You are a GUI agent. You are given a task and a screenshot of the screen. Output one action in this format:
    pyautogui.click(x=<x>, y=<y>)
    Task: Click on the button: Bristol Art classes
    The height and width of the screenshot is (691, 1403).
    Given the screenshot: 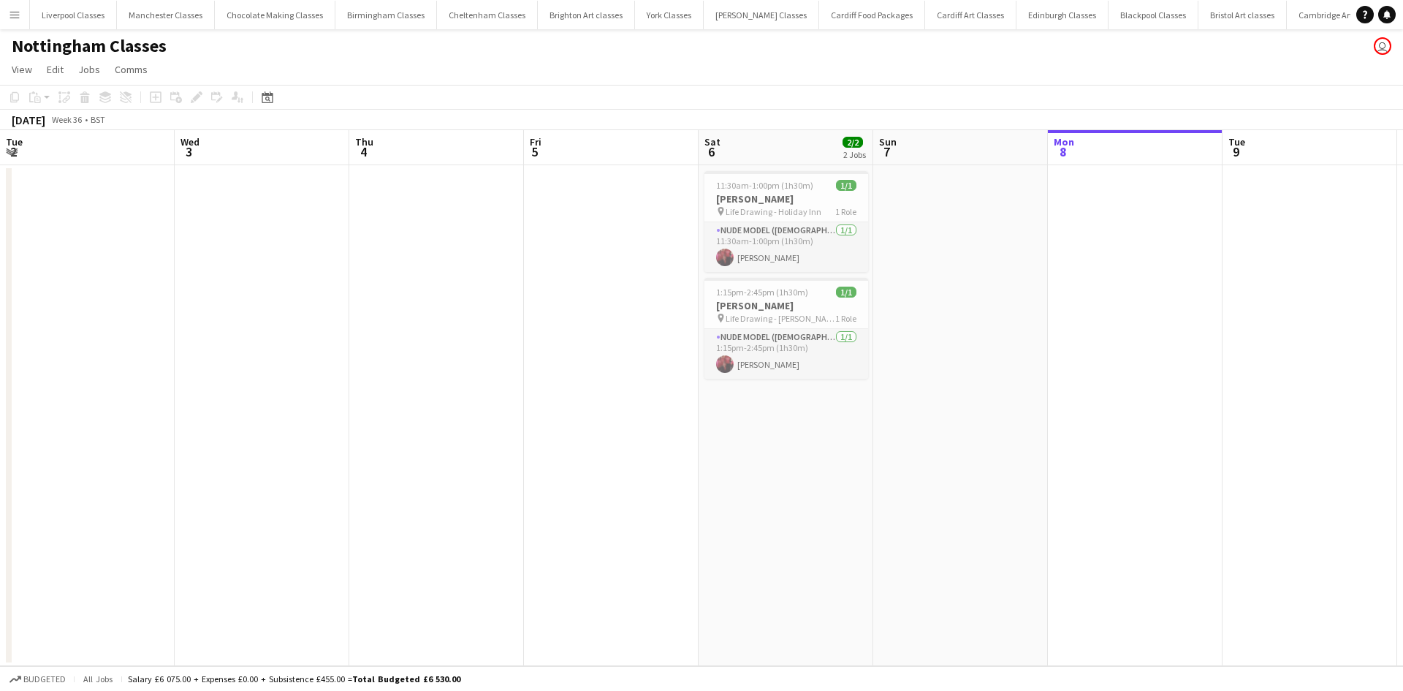 What is the action you would take?
    pyautogui.click(x=1242, y=15)
    